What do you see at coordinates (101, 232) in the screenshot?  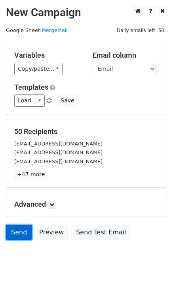 I see `a: Send Test Email` at bounding box center [101, 232].